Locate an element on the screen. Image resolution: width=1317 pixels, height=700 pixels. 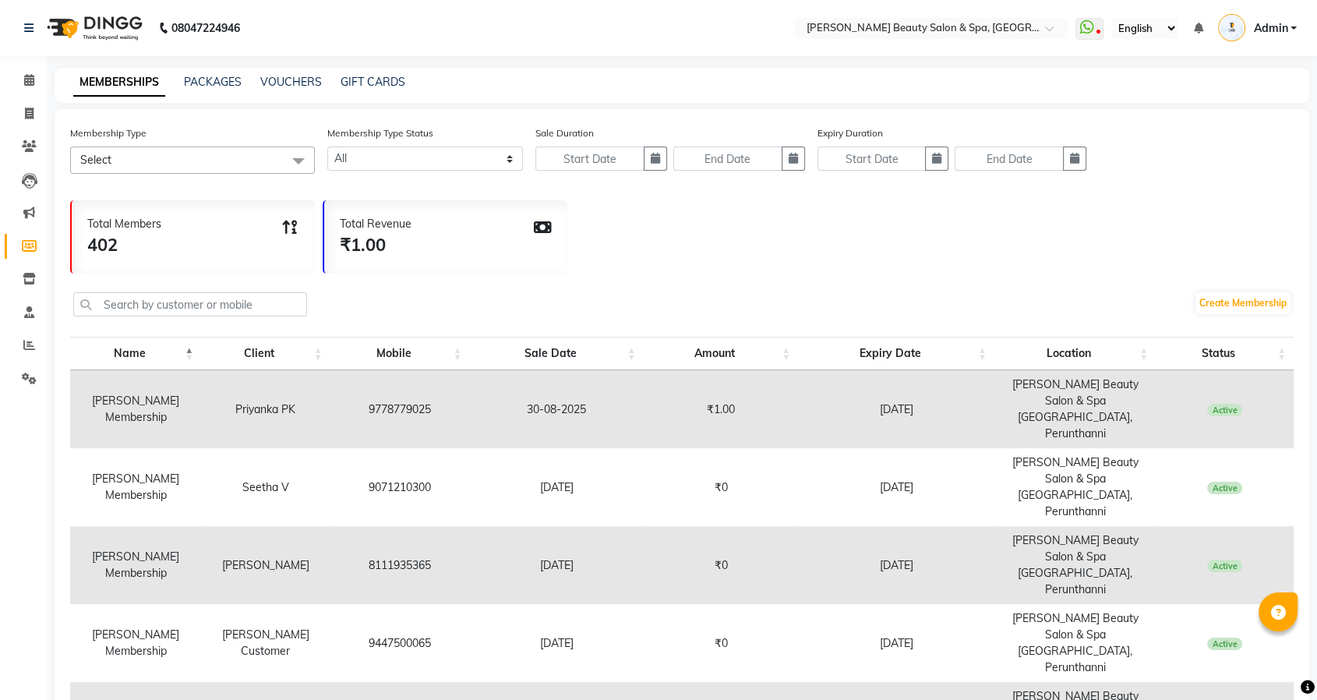
div: Total Members is located at coordinates (124, 224).